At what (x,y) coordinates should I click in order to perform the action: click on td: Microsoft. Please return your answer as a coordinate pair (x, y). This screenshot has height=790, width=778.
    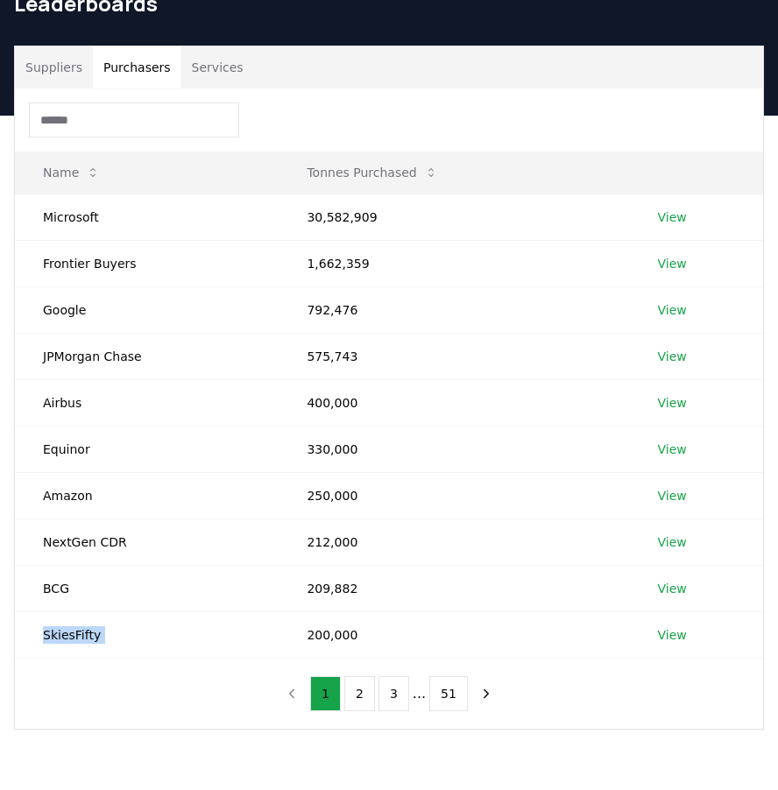
    Looking at the image, I should click on (146, 216).